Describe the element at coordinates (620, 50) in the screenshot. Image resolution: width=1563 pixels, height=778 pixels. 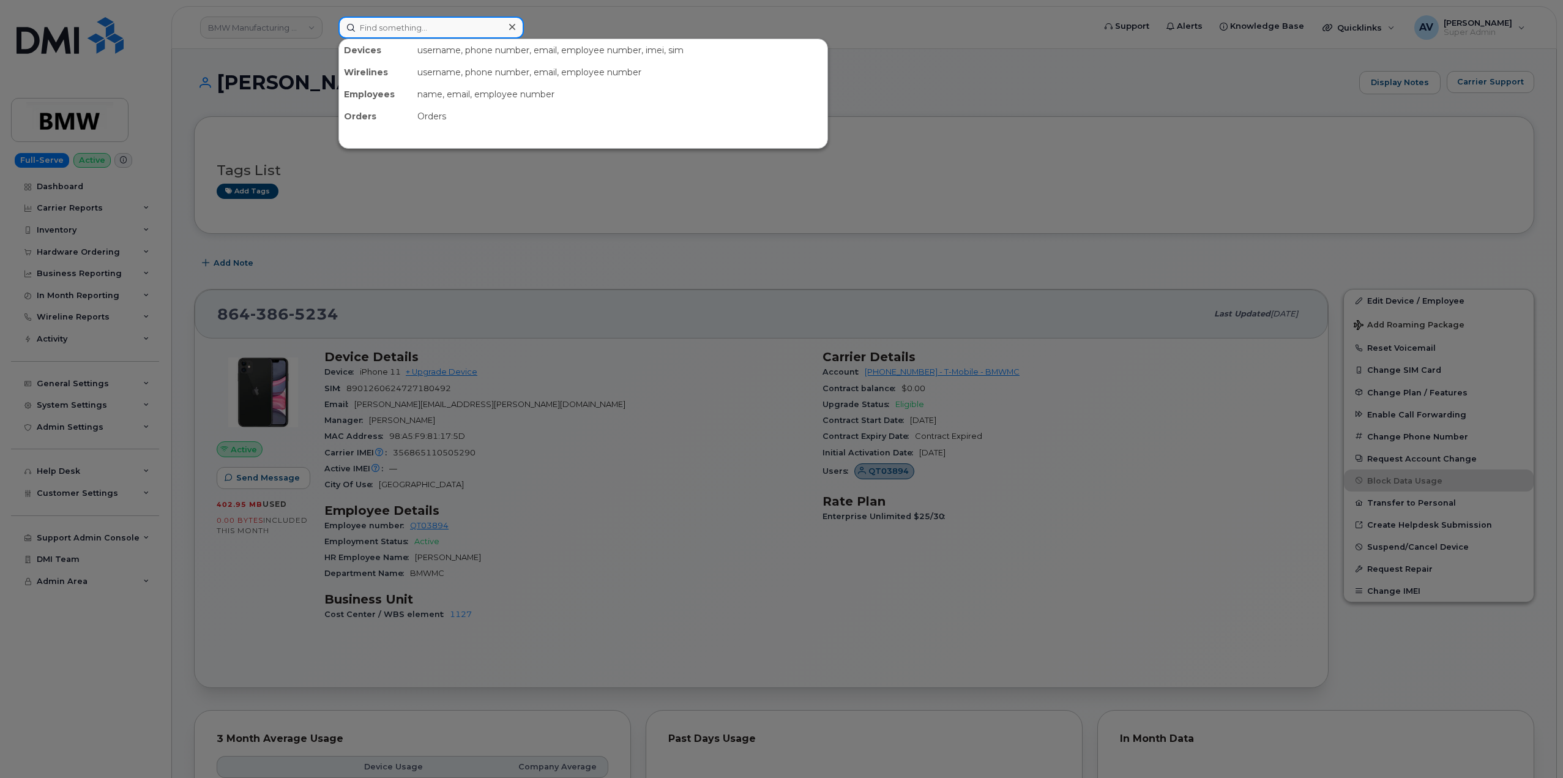
I see `div: username, phone number, email, employee number, imei, sim` at that location.